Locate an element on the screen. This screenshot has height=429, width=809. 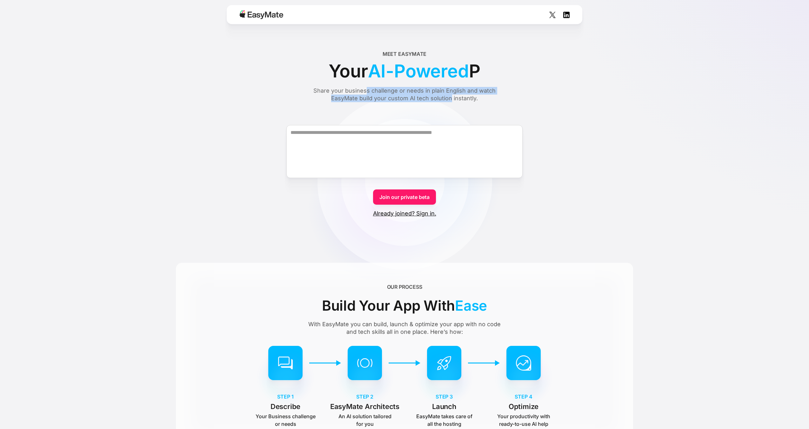
div: Build Your App With is located at coordinates (404, 306).